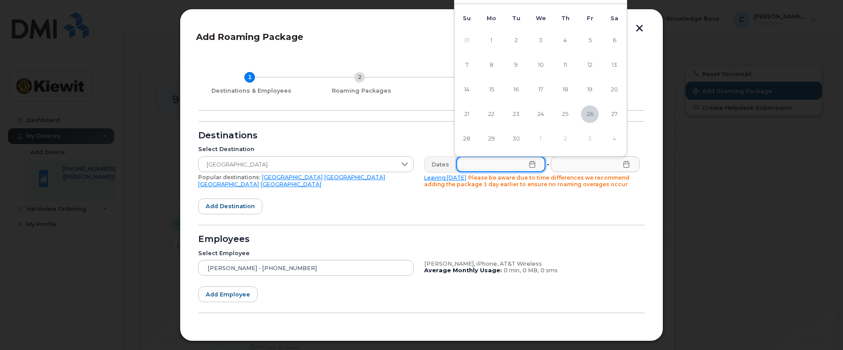 Image resolution: width=843 pixels, height=350 pixels. I want to click on td: 26, so click(590, 114).